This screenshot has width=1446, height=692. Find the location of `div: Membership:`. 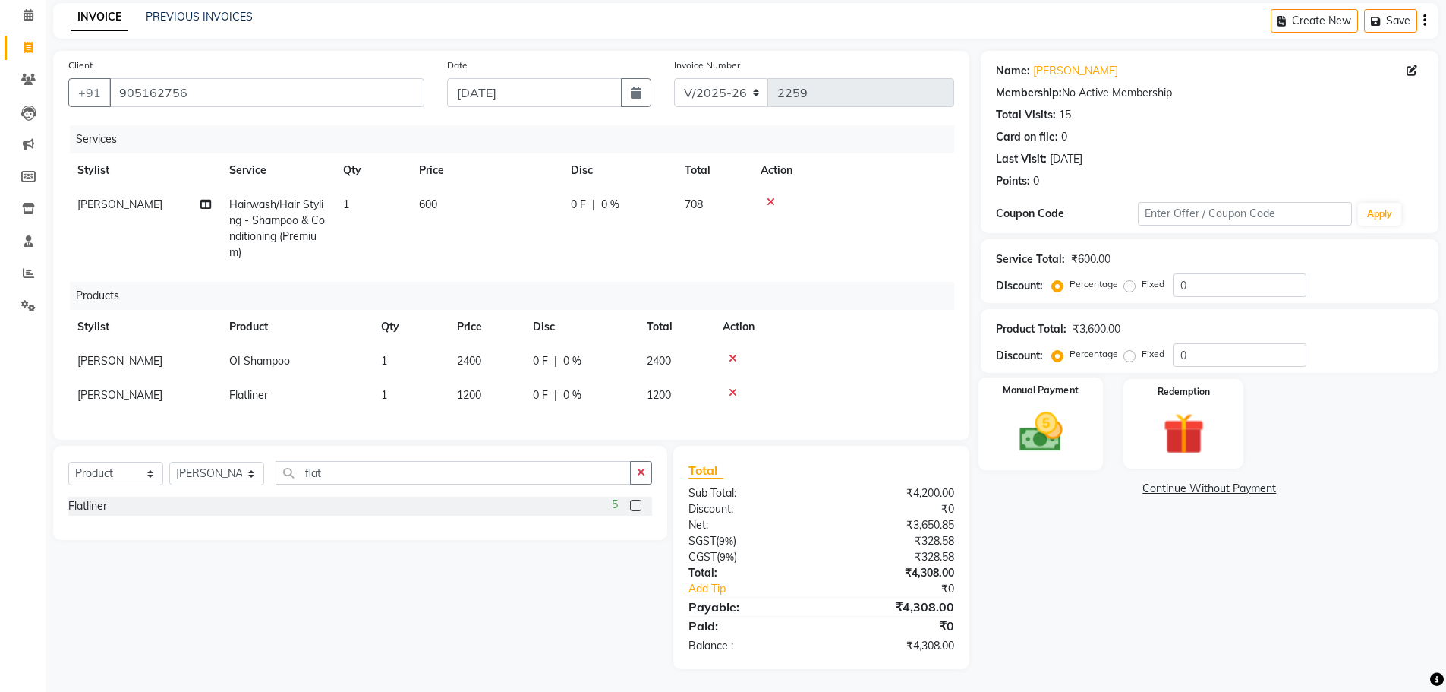

div: Membership: is located at coordinates (1029, 93).